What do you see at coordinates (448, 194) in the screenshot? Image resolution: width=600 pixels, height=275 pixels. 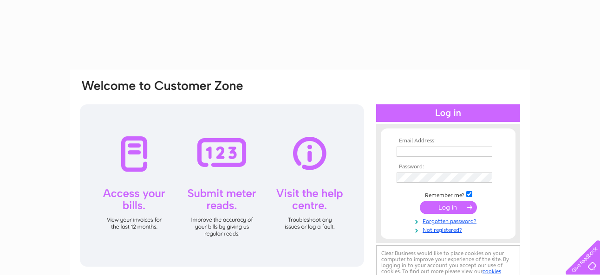 I see `td: Remember me?` at bounding box center [448, 194].